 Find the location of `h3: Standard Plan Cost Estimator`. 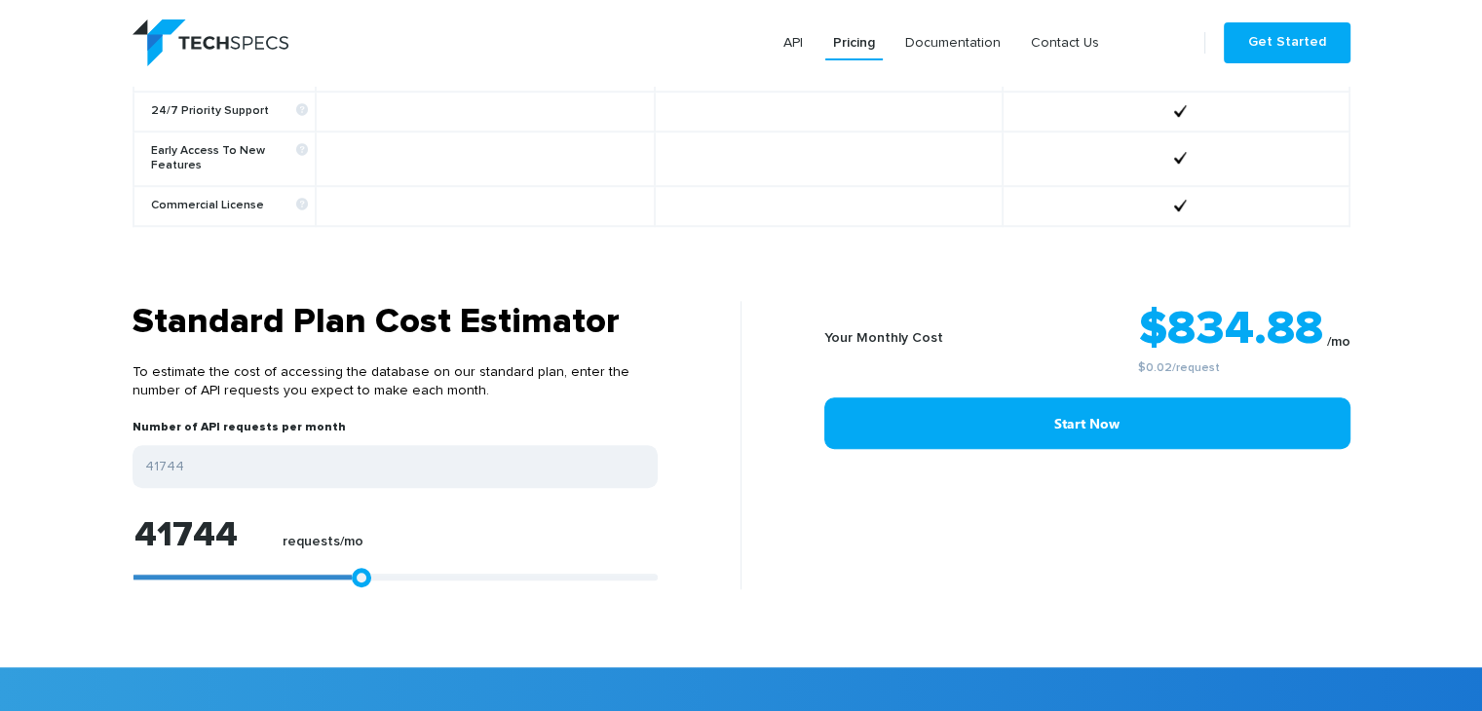

h3: Standard Plan Cost Estimator is located at coordinates (395, 322).